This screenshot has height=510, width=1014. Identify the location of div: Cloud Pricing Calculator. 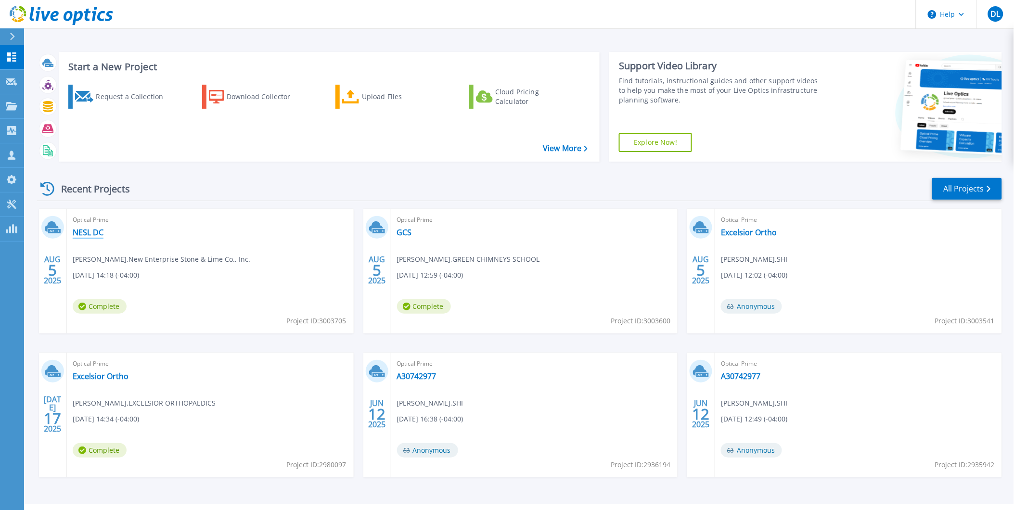
(534, 97).